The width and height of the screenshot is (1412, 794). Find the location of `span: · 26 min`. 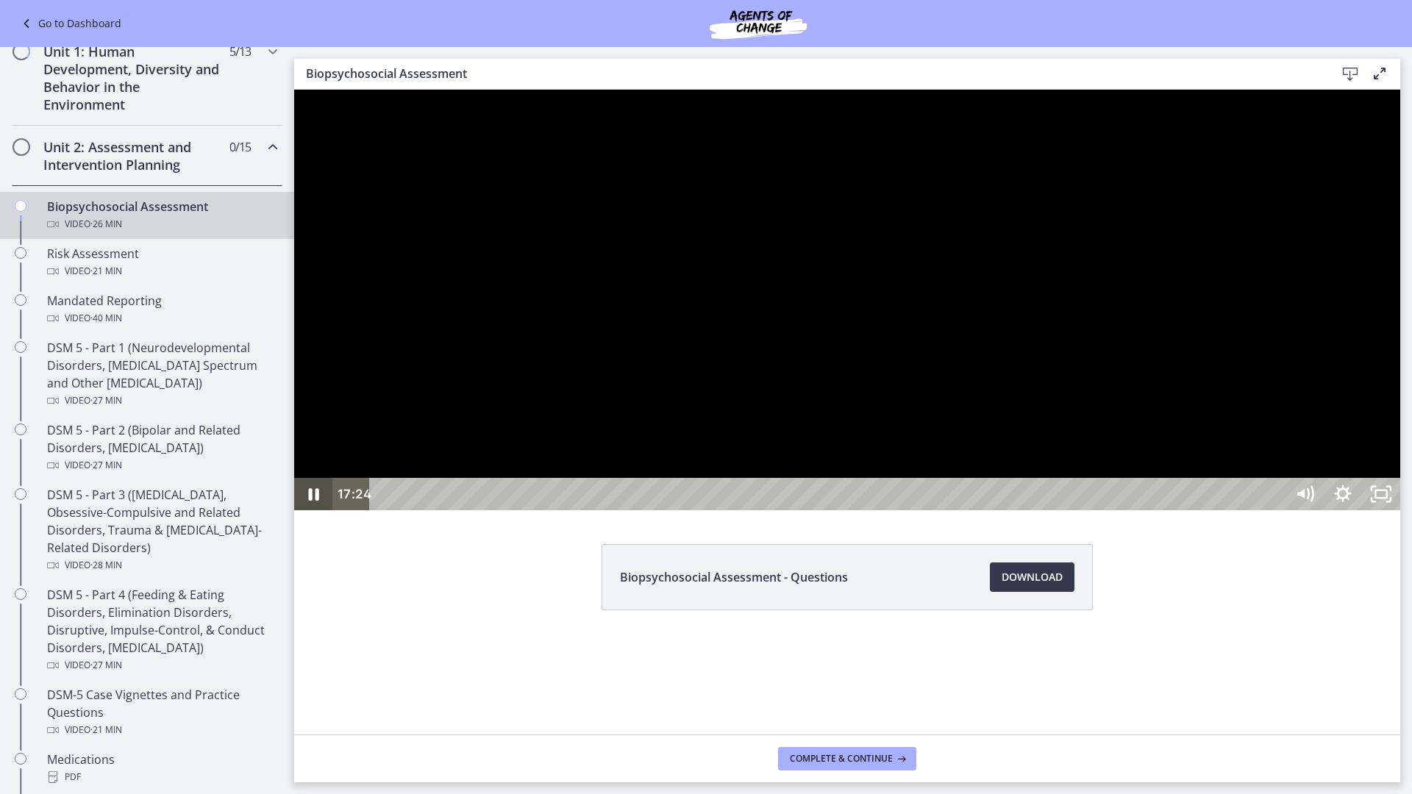

span: · 26 min is located at coordinates (106, 224).